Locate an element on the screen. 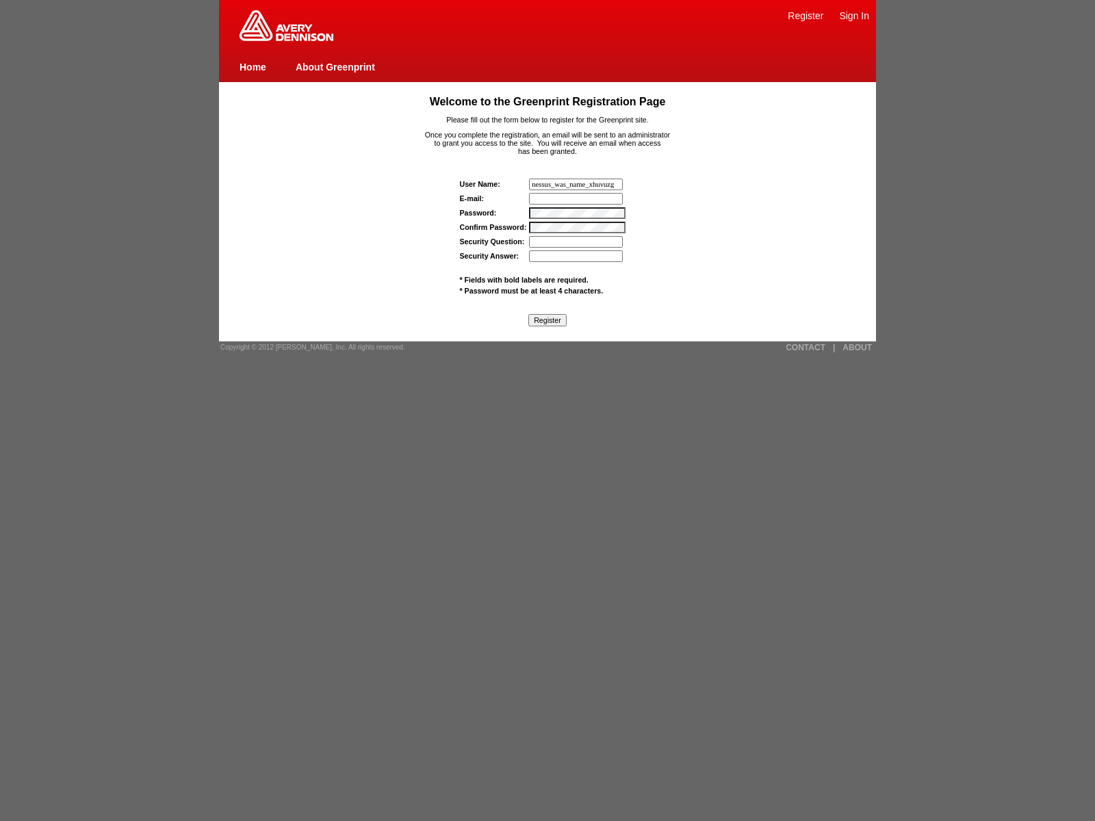 This screenshot has width=1095, height=821. label: Confirm Password: is located at coordinates (494, 227).